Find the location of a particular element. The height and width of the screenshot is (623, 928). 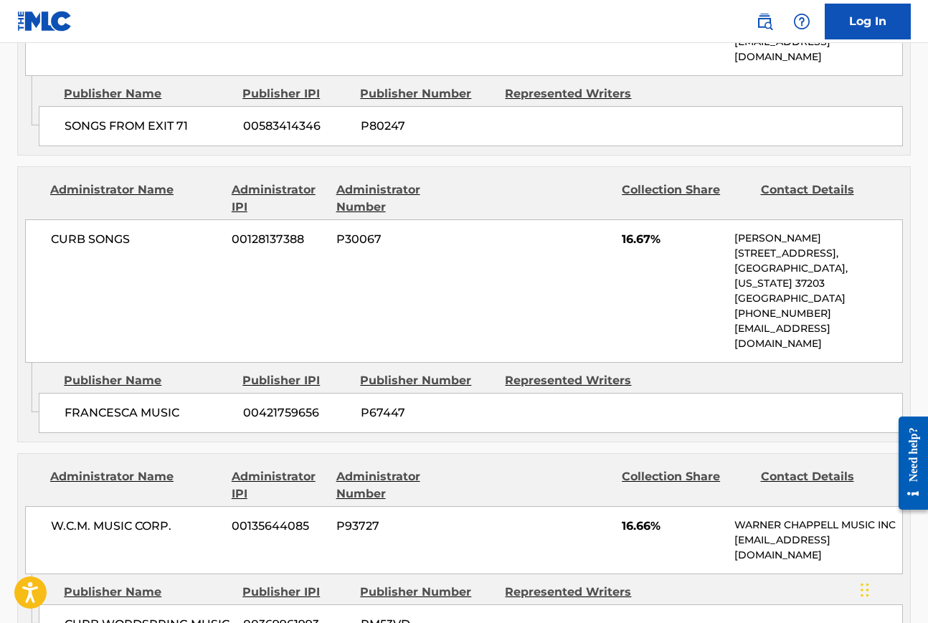

div: Chat Widget is located at coordinates (892, 589).